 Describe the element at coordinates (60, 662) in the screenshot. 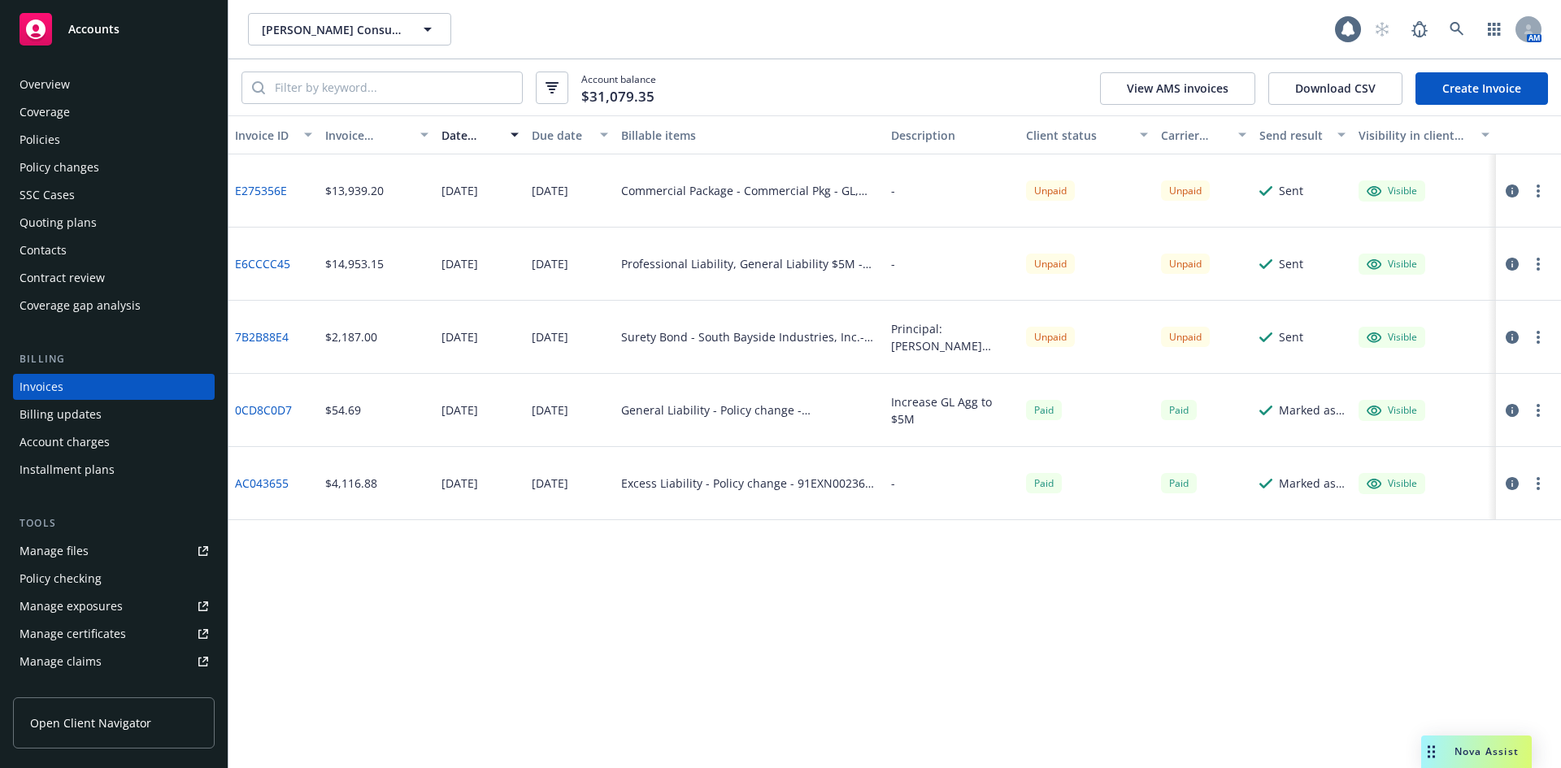

I see `div: Manage claims` at that location.